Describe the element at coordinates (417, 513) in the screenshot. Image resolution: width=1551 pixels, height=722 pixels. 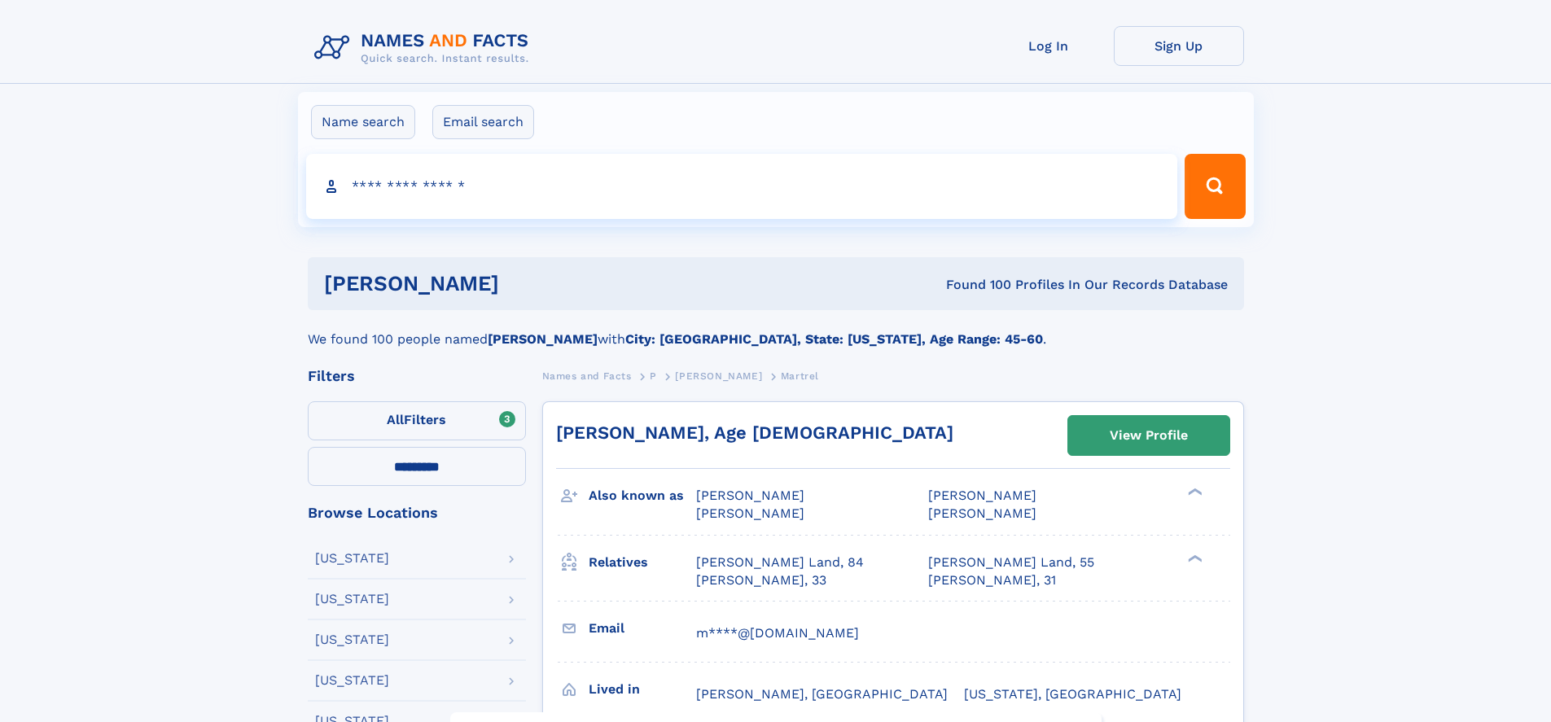
I see `div: Browse Locations` at that location.